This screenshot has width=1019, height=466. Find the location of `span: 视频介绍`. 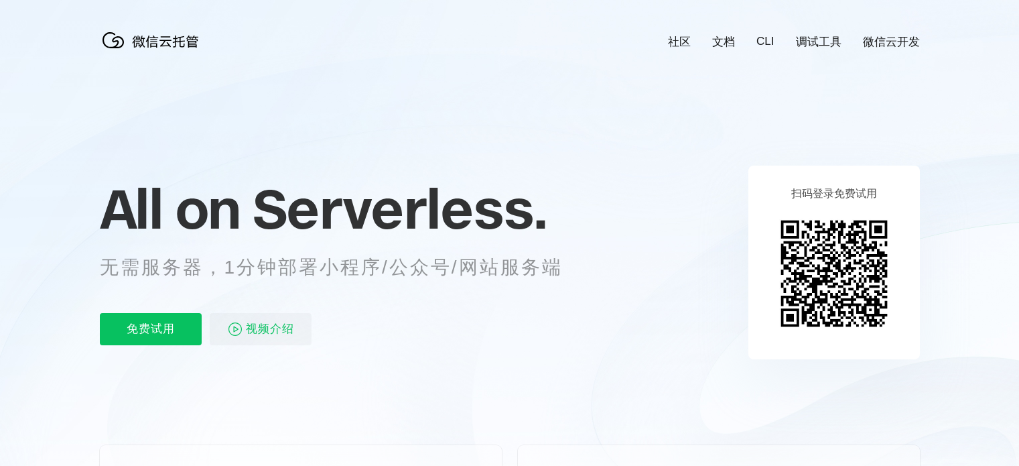

span: 视频介绍 is located at coordinates (270, 329).